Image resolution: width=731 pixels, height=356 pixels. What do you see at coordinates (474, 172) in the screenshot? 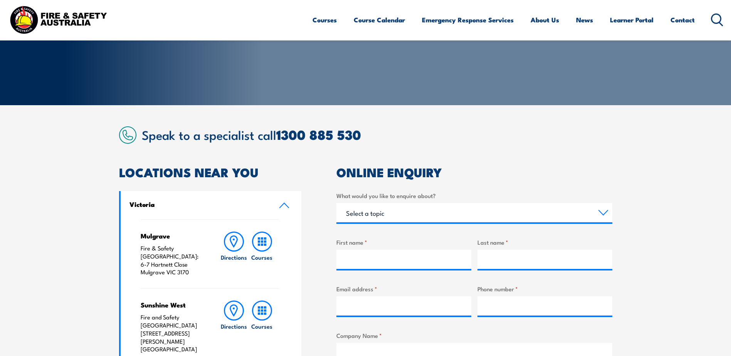
I see `h2: ONLINE ENQUIRY` at bounding box center [474, 172].